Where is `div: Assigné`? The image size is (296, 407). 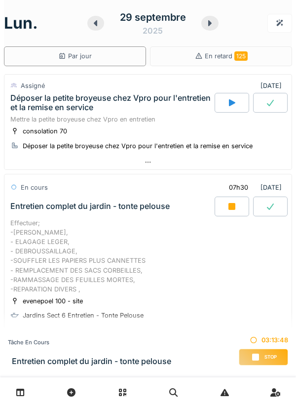
div: Assigné is located at coordinates (33, 85).